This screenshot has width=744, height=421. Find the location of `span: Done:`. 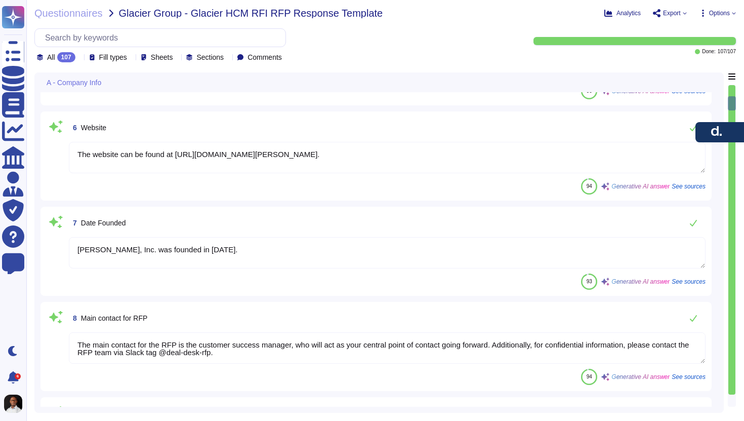

span: Done: is located at coordinates (709, 52).